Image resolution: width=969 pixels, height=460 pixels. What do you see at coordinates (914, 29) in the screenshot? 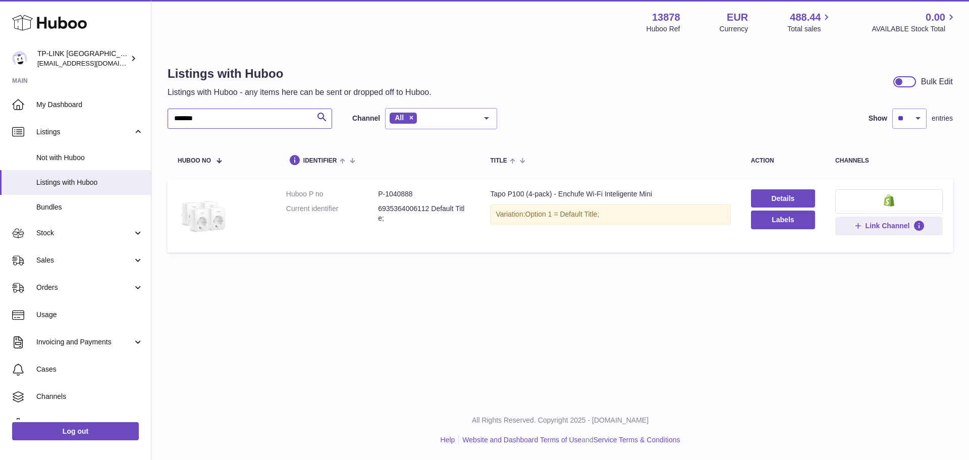
I see `span: AVAILABLE Stock Total` at bounding box center [914, 29].